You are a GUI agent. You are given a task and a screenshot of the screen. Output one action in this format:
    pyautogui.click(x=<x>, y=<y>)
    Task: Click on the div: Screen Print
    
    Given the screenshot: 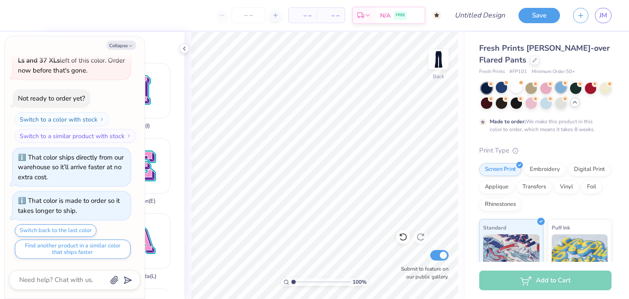 What is the action you would take?
    pyautogui.click(x=500, y=170)
    